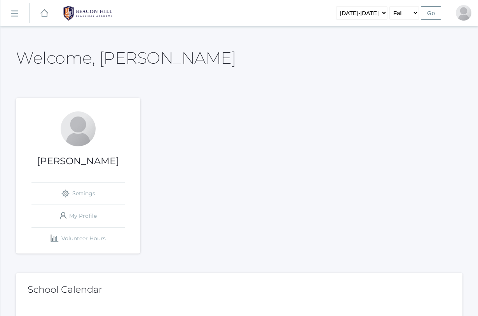 Image resolution: width=478 pixels, height=316 pixels. Describe the element at coordinates (78, 238) in the screenshot. I see `a: Volunteer Hours` at that location.